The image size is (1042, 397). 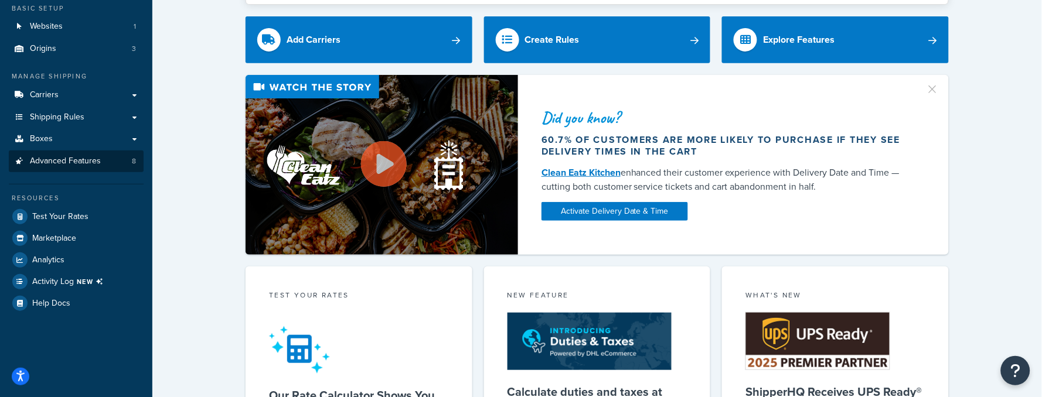 What do you see at coordinates (65, 161) in the screenshot?
I see `span: Advanced Features` at bounding box center [65, 161].